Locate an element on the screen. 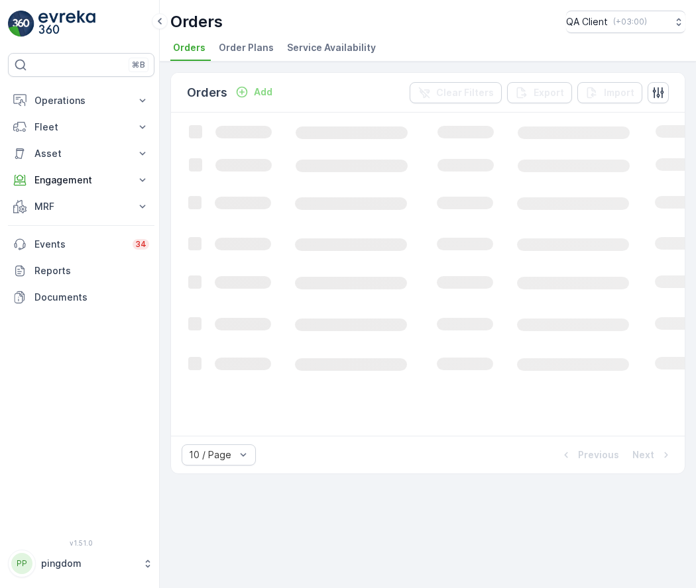  button: Operations is located at coordinates (81, 101).